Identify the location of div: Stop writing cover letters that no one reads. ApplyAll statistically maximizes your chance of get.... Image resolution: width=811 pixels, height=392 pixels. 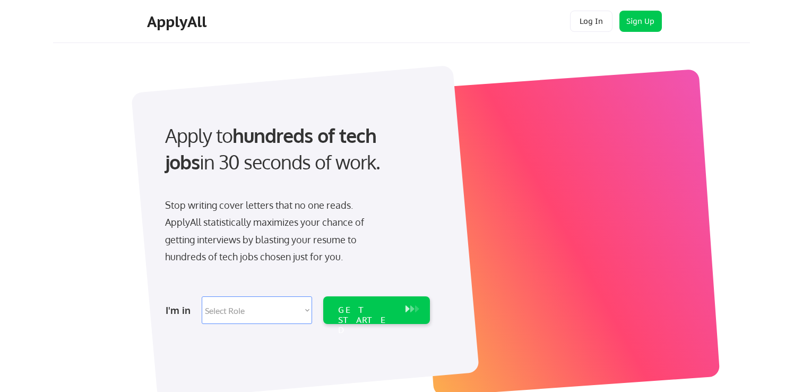
(274, 231).